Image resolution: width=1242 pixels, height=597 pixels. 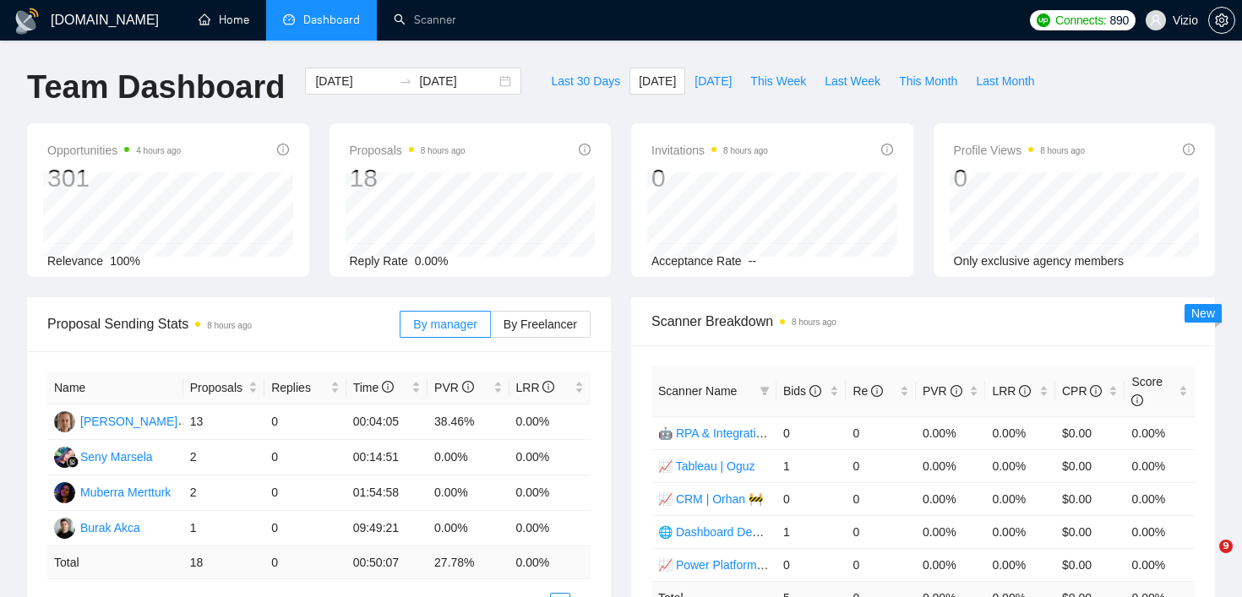 I want to click on td: 01:54:58, so click(x=387, y=493).